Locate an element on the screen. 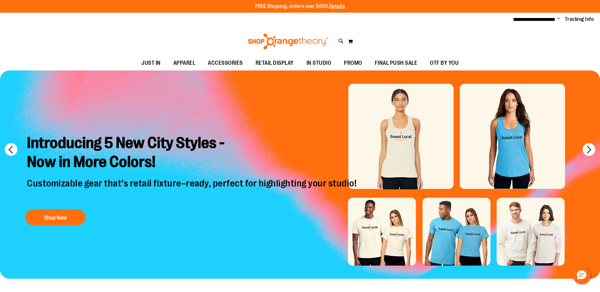  a: IN STUDIO is located at coordinates (319, 63).